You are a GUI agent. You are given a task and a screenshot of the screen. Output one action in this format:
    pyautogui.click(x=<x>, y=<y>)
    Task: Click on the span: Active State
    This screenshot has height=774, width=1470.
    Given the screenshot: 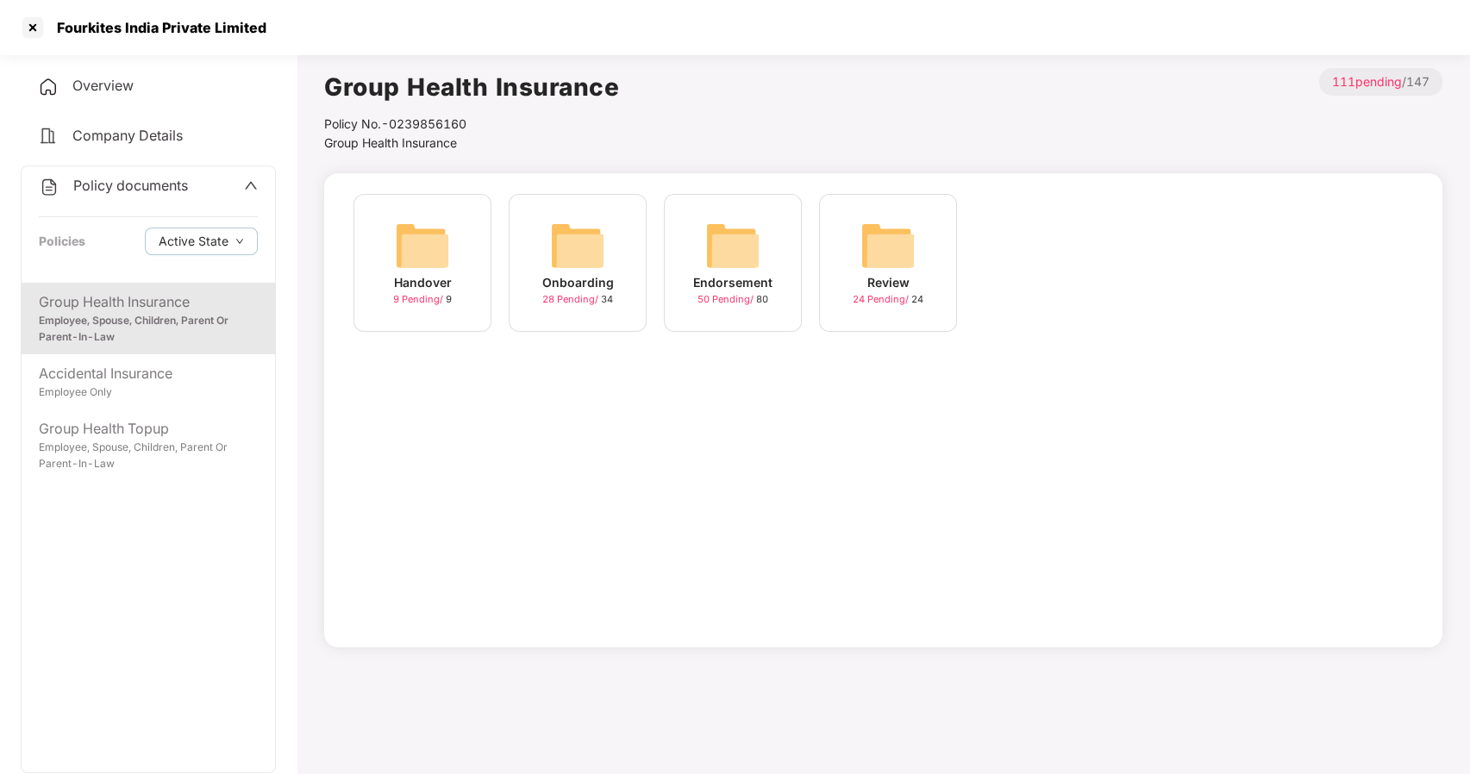 What is the action you would take?
    pyautogui.click(x=193, y=241)
    